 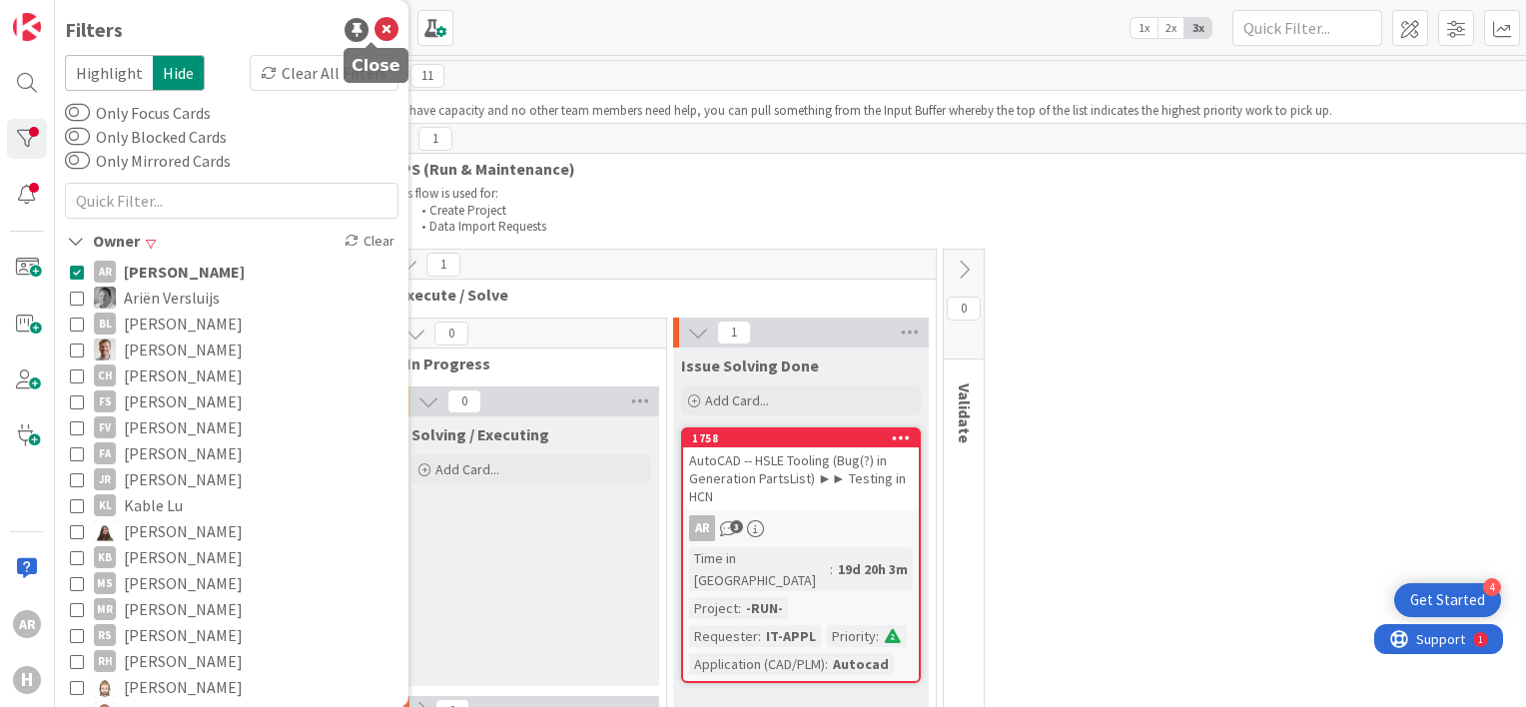 I want to click on h5: Close, so click(x=376, y=65).